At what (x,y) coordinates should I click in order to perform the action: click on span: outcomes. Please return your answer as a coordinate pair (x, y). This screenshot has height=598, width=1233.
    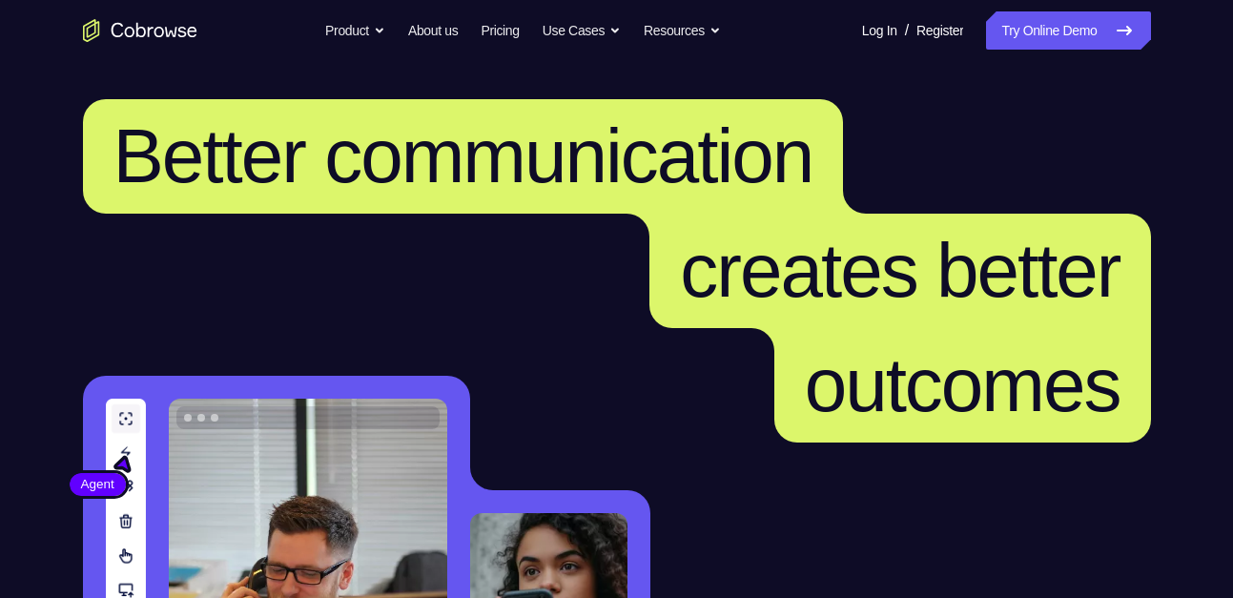
    Looking at the image, I should click on (962, 384).